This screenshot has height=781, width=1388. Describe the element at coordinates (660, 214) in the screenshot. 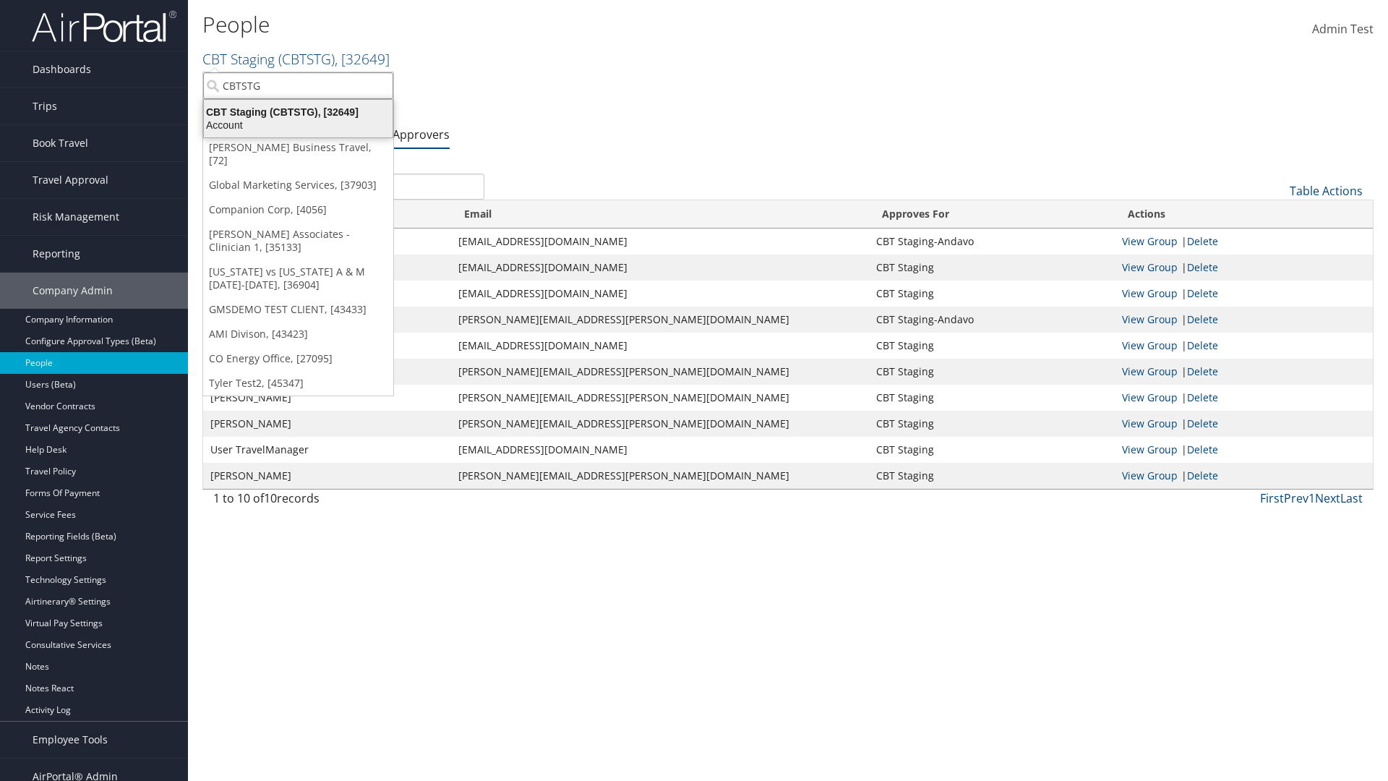

I see `th: Email: activate to sort column ascending` at that location.